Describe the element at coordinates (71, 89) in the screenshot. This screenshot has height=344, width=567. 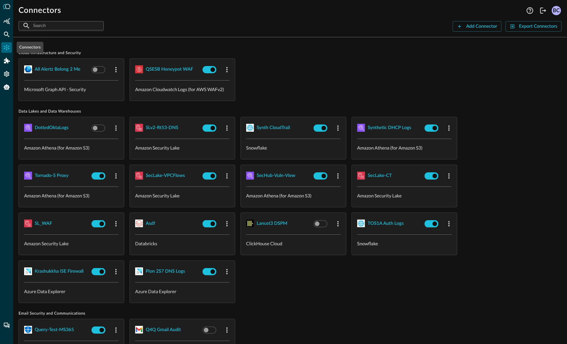
I see `p: Microsoft Graph API - Security` at that location.